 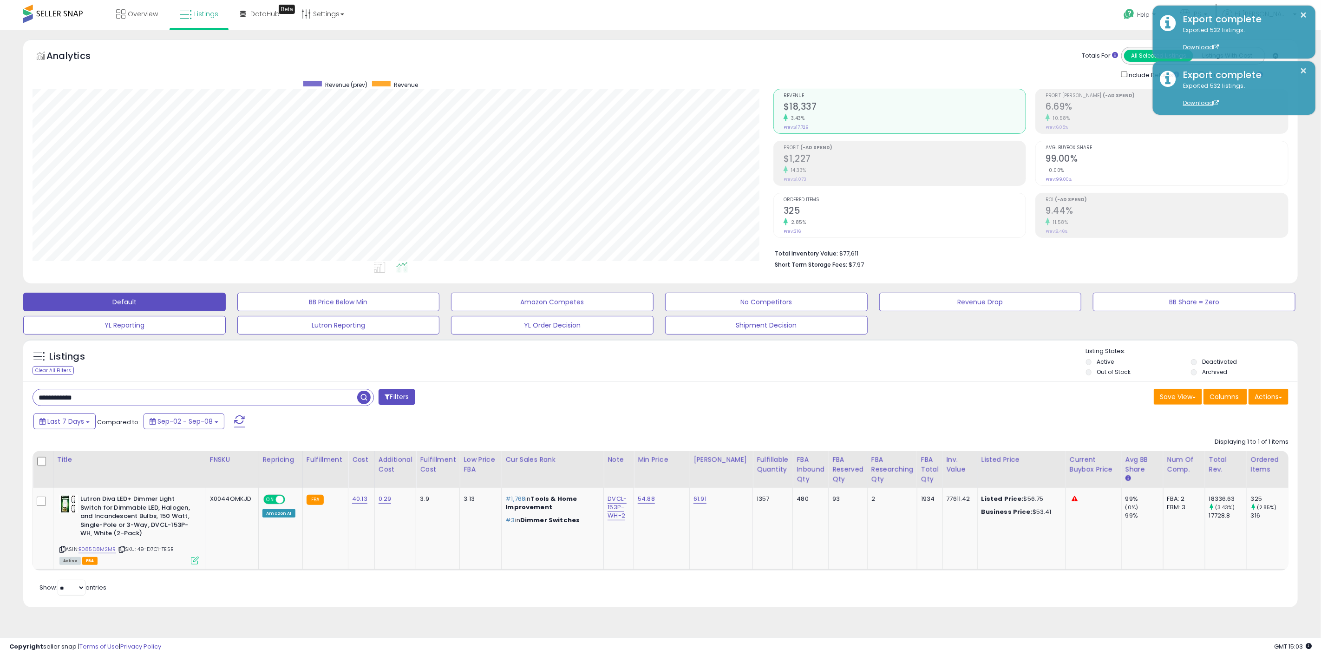 What do you see at coordinates (1167, 159) in the screenshot?
I see `h2: 99.00%` at bounding box center [1167, 159].